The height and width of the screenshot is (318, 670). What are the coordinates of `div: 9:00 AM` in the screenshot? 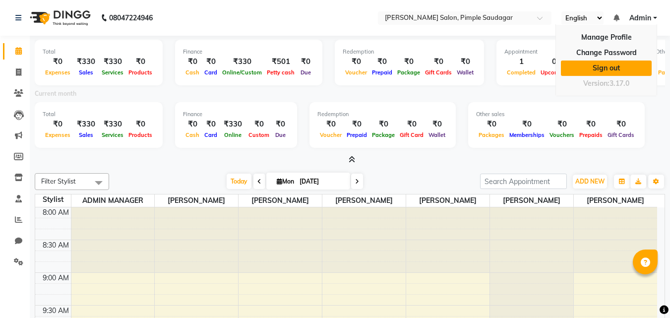 It's located at (56, 278).